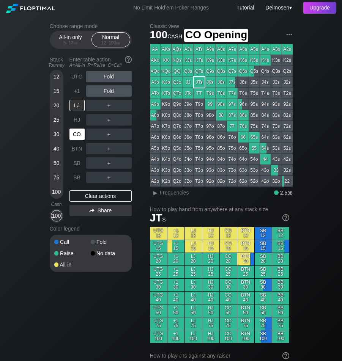 The width and height of the screenshot is (342, 361). What do you see at coordinates (57, 178) in the screenshot?
I see `div: 75` at bounding box center [57, 178].